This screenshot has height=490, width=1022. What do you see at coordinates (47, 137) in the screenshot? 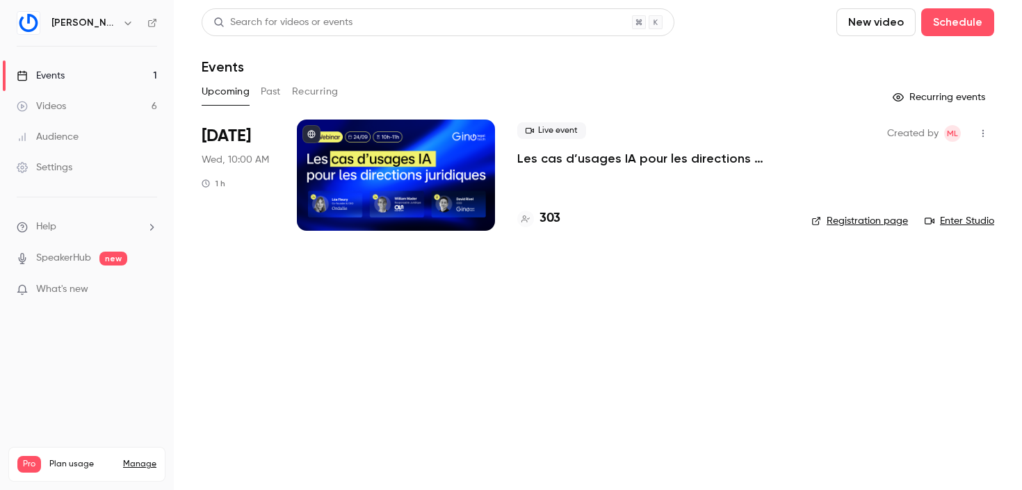
I see `div: Audience` at bounding box center [47, 137].